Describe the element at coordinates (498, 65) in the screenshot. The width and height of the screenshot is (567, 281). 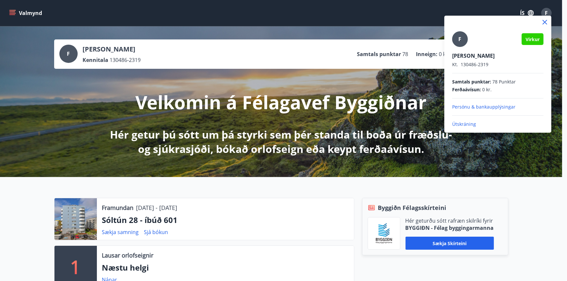
I see `p: 130486-2319` at that location.